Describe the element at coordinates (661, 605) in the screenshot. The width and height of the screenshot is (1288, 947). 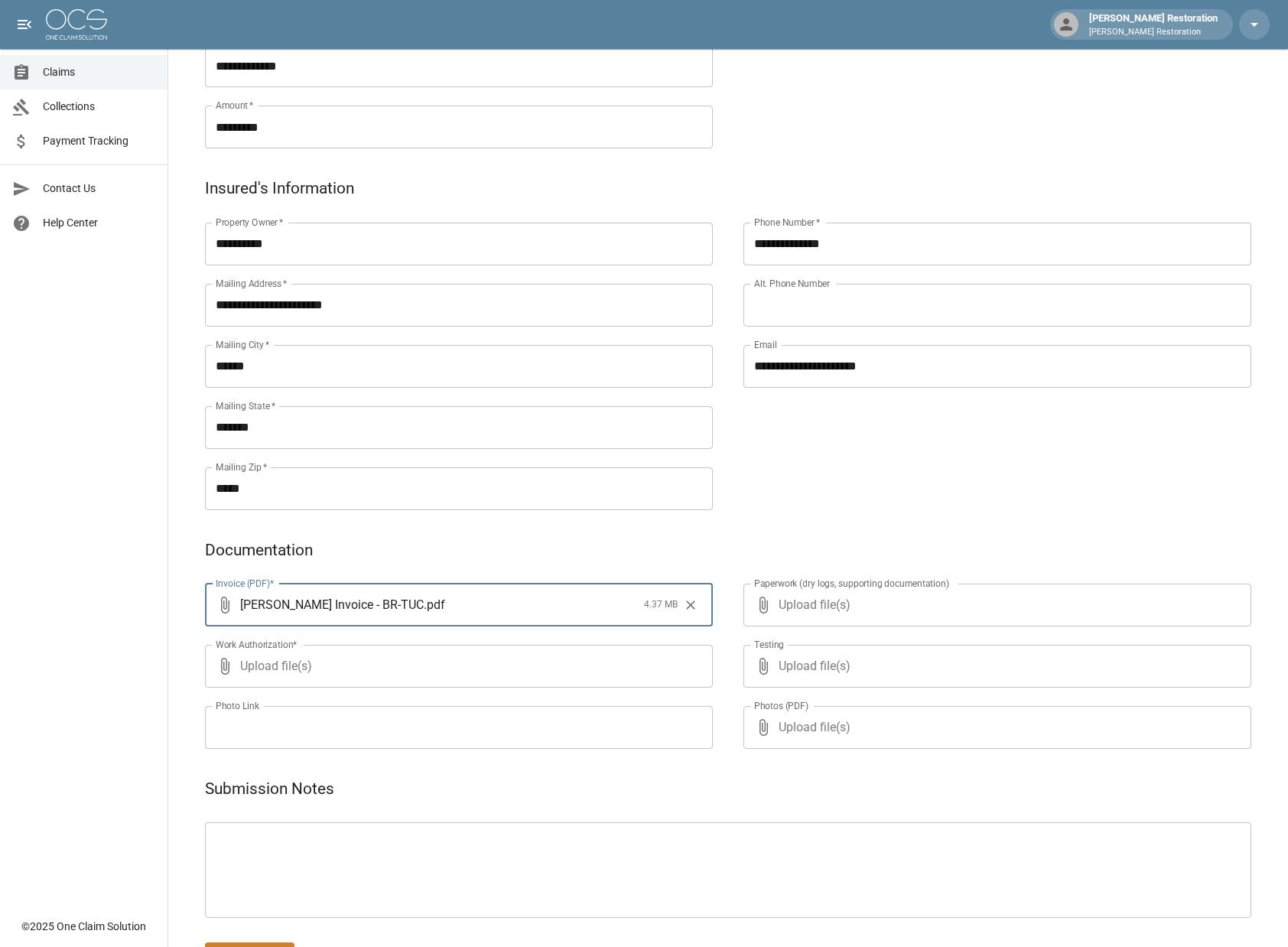
I see `span: 4.37 MB` at that location.